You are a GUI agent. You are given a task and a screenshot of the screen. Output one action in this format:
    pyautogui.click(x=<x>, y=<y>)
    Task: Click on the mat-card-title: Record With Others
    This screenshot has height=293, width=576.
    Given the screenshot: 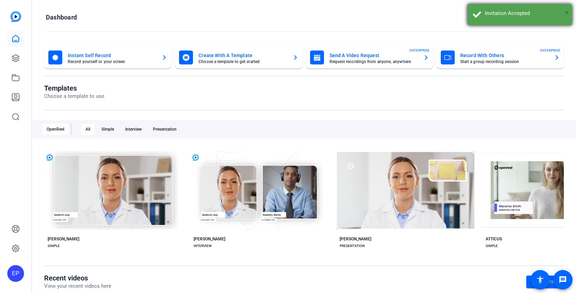 What is the action you would take?
    pyautogui.click(x=505, y=55)
    